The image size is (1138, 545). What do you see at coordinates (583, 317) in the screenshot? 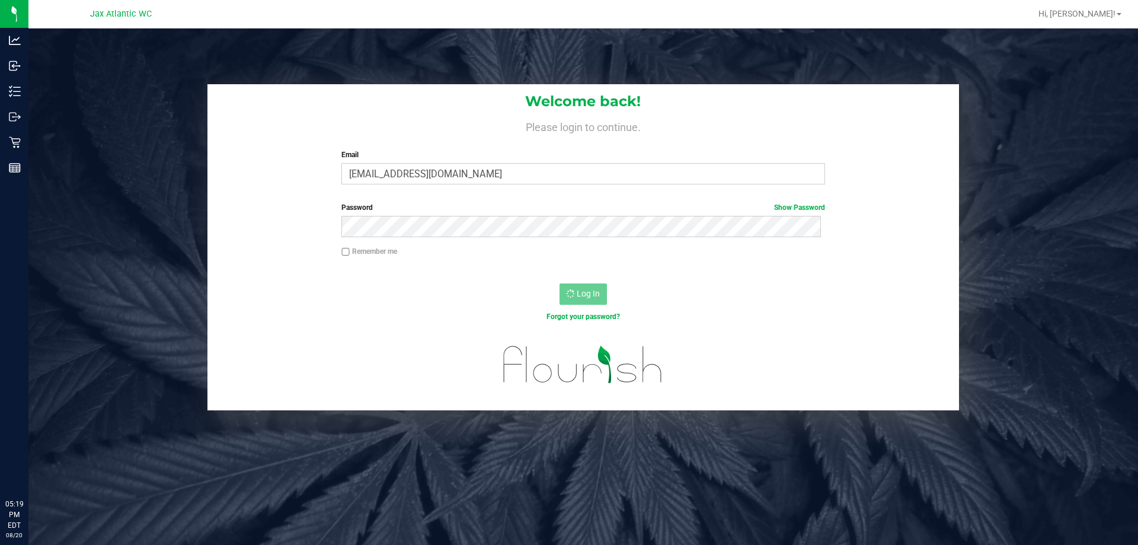
I see `a: Forgot your password?` at bounding box center [583, 317].